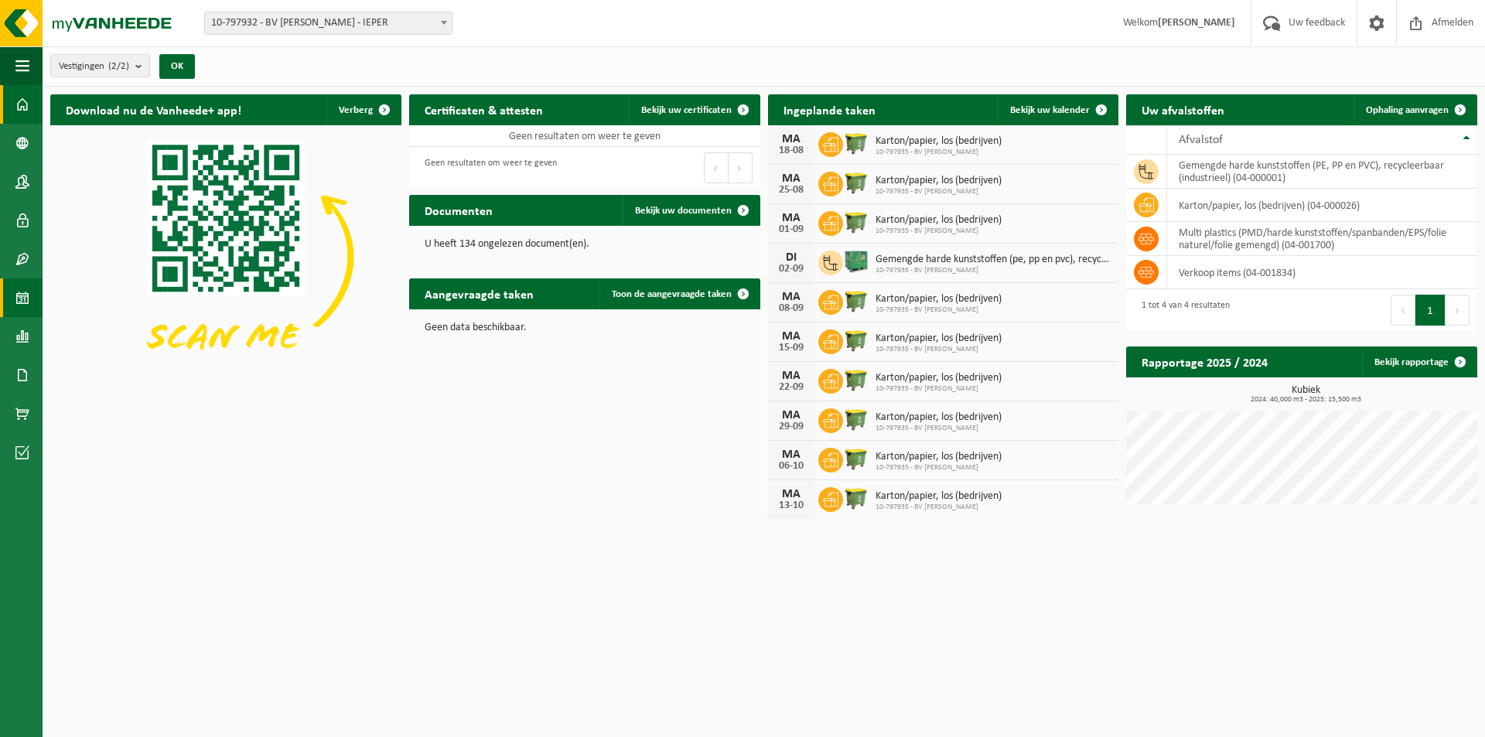 The width and height of the screenshot is (1485, 737). What do you see at coordinates (791, 230) in the screenshot?
I see `div: 01-09` at bounding box center [791, 230].